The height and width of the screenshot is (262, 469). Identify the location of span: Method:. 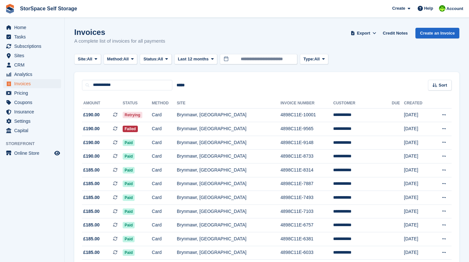
(115, 59).